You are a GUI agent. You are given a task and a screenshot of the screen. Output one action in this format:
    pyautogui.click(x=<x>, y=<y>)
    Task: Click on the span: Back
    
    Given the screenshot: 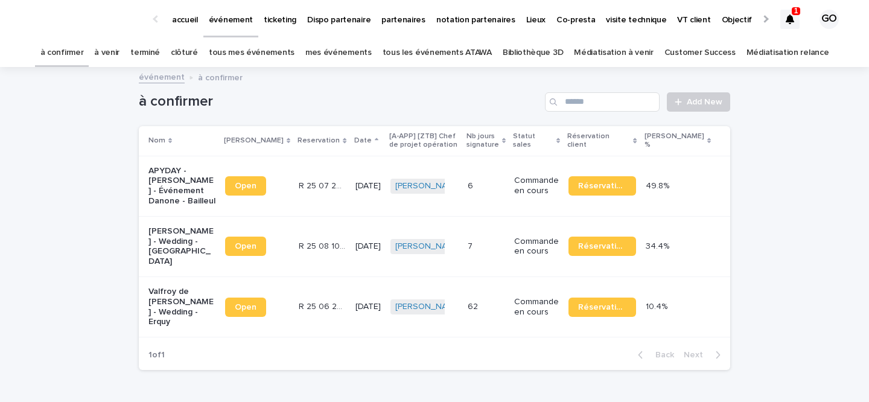 What is the action you would take?
    pyautogui.click(x=661, y=355)
    